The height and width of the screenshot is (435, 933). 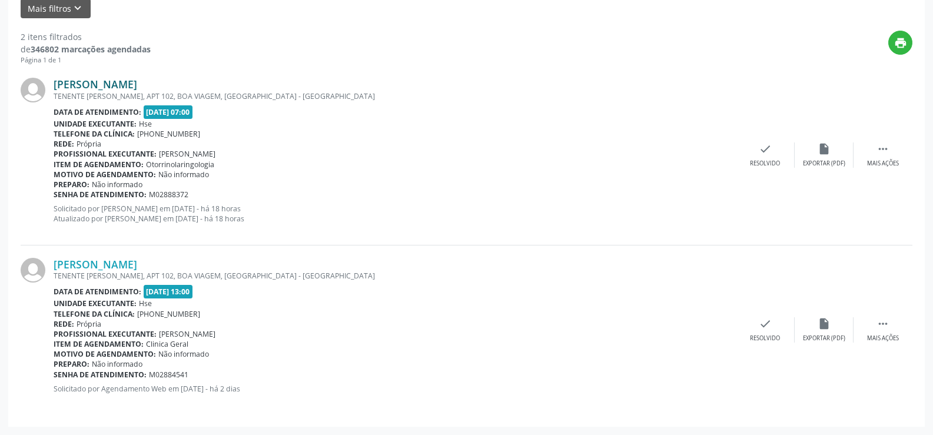 I want to click on div: 2 itens filtrados, so click(x=85, y=37).